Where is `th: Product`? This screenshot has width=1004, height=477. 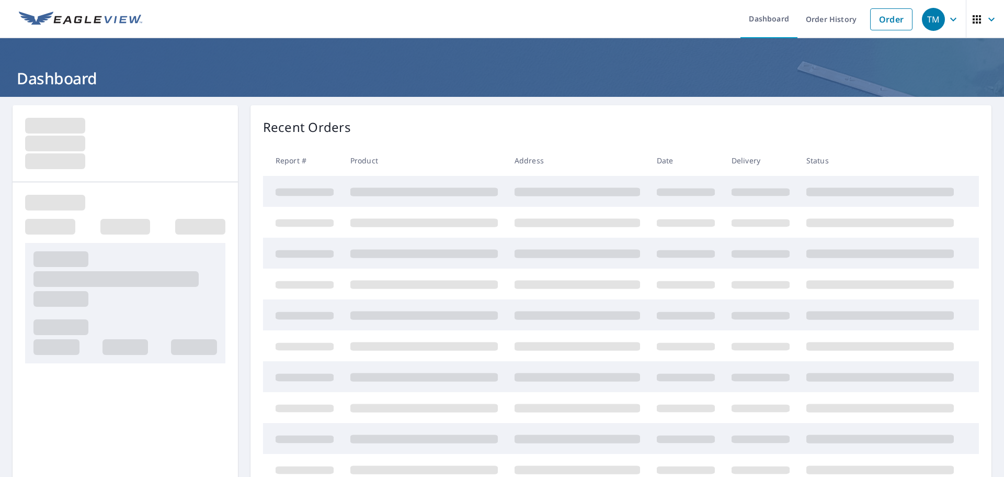 th: Product is located at coordinates (424, 160).